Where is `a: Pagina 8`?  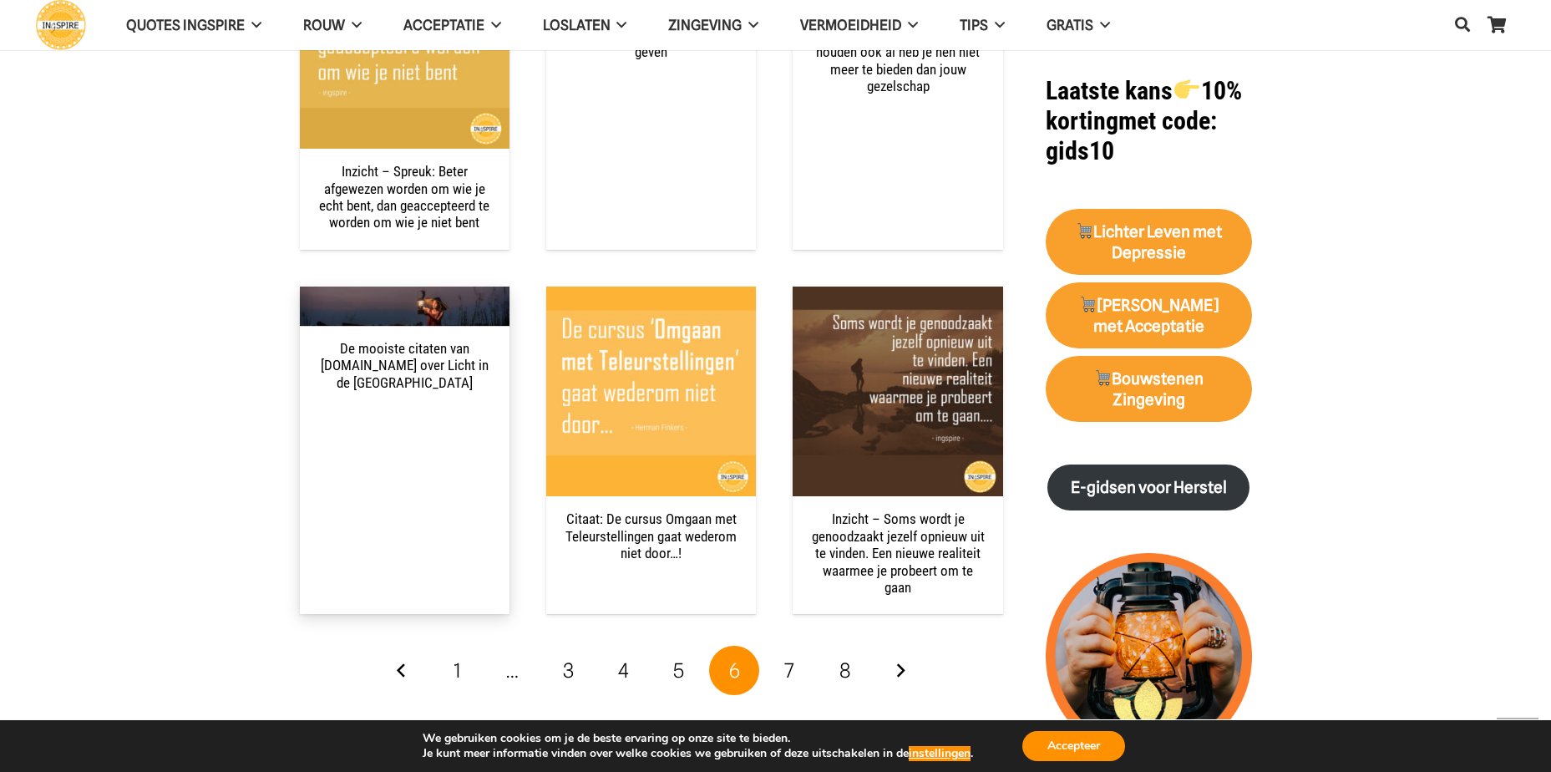
a: Pagina 8 is located at coordinates (845, 671).